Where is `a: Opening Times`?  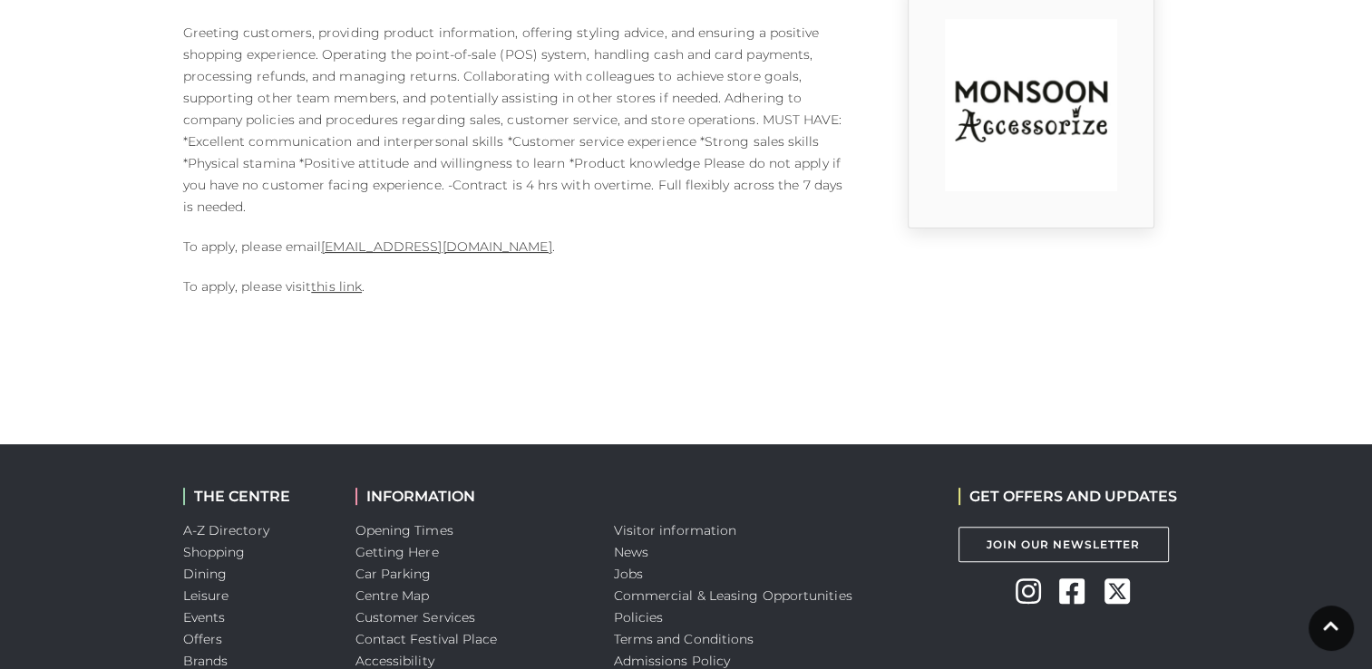 a: Opening Times is located at coordinates (404, 530).